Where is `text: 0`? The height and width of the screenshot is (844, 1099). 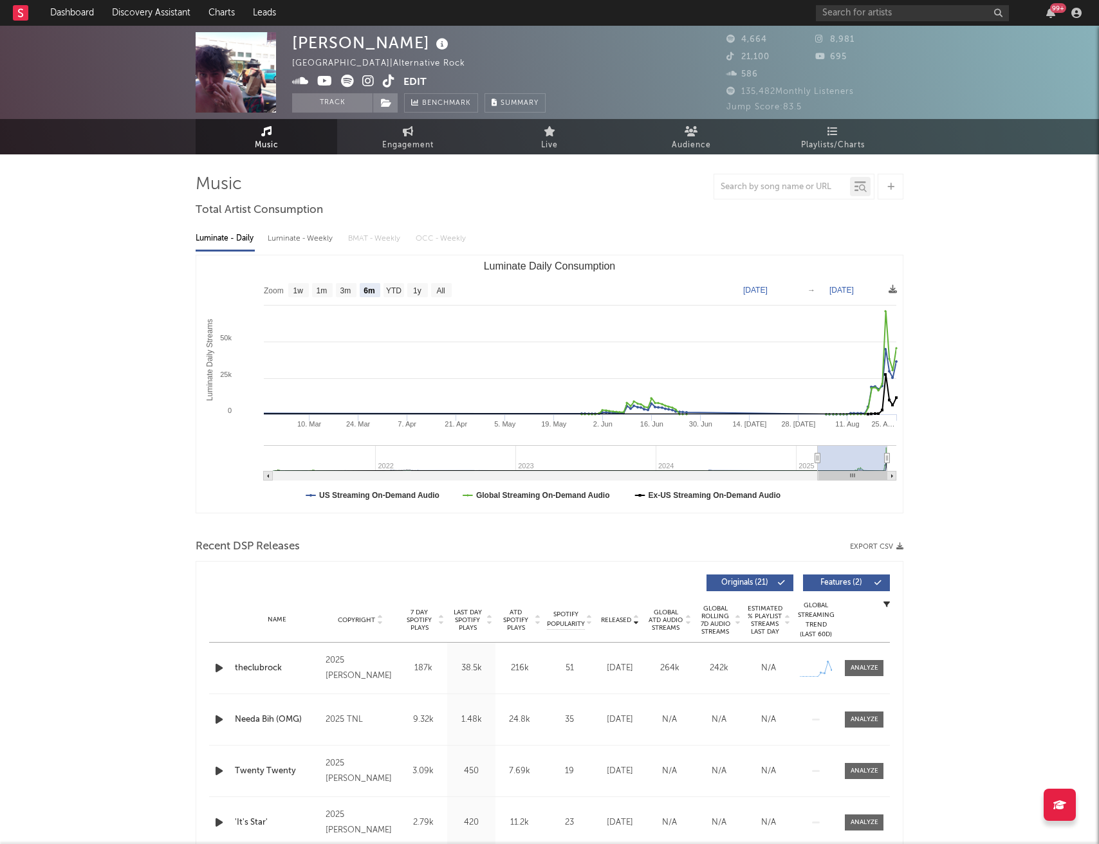
text: 0 is located at coordinates (230, 410).